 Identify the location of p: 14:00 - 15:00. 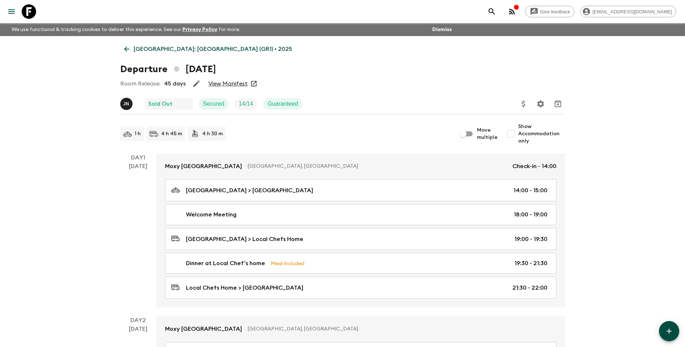
(530, 191).